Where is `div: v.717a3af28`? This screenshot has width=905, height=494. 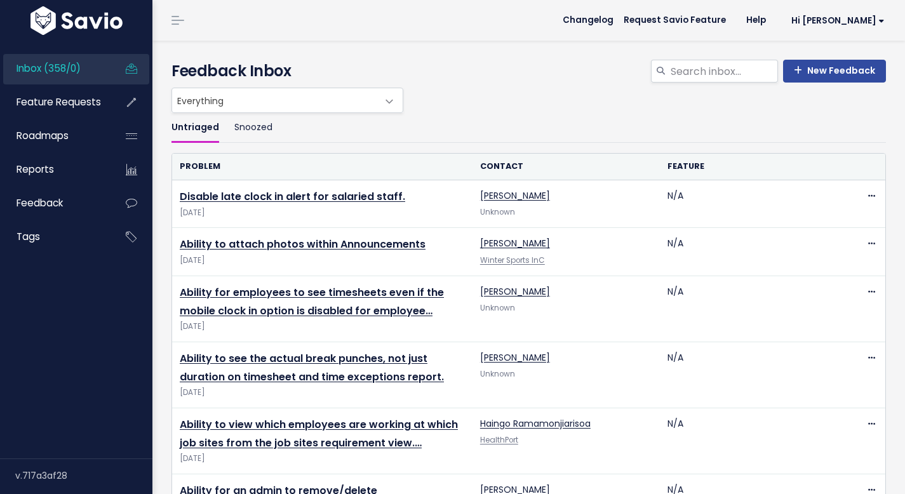 div: v.717a3af28 is located at coordinates (84, 476).